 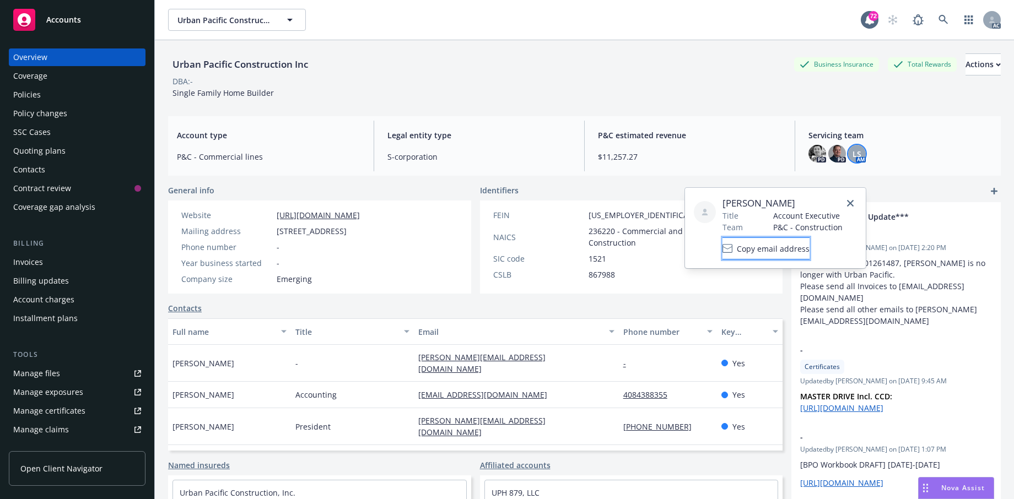 What do you see at coordinates (39, 449) in the screenshot?
I see `div: Manage BORs` at bounding box center [39, 449].